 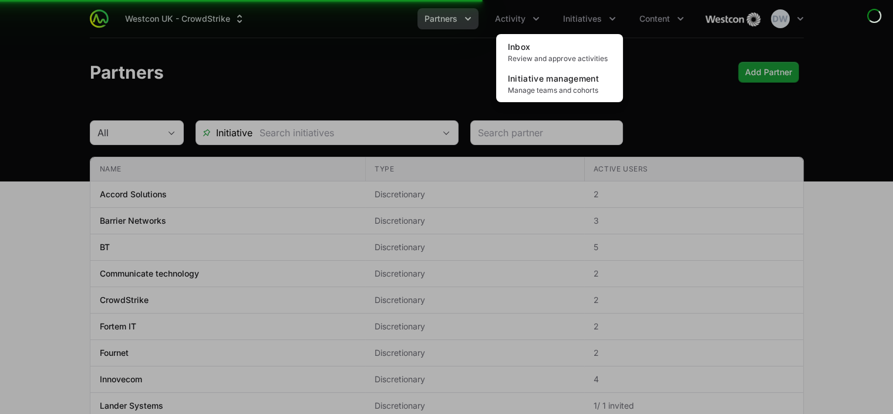 I want to click on a: InboxReview and approve activities, so click(x=560, y=52).